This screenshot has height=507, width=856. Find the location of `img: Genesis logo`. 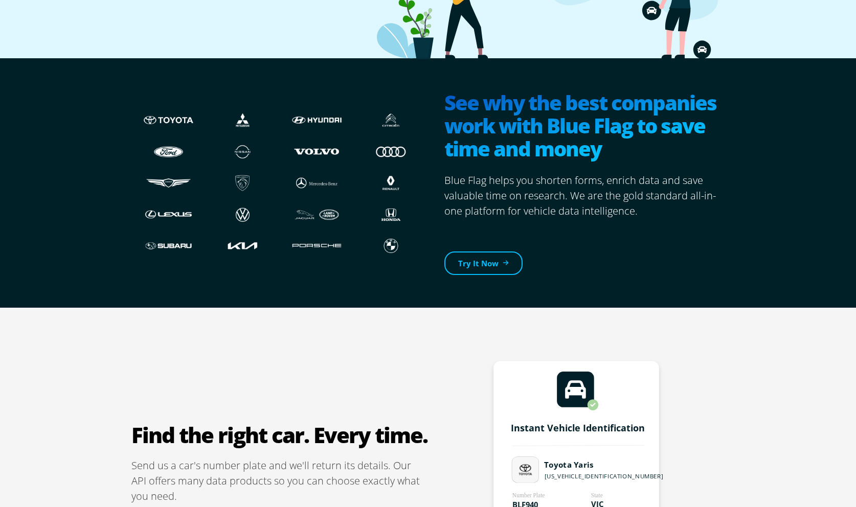

img: Genesis logo is located at coordinates (168, 183).